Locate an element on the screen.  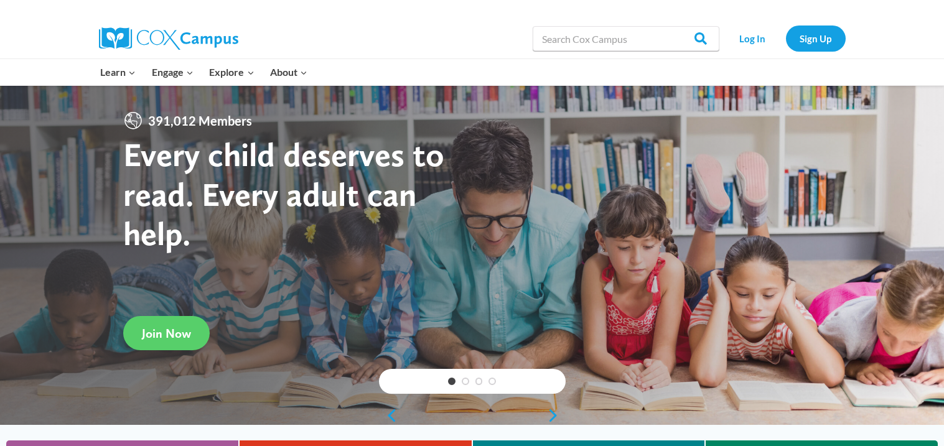
span: Explore is located at coordinates (232, 72).